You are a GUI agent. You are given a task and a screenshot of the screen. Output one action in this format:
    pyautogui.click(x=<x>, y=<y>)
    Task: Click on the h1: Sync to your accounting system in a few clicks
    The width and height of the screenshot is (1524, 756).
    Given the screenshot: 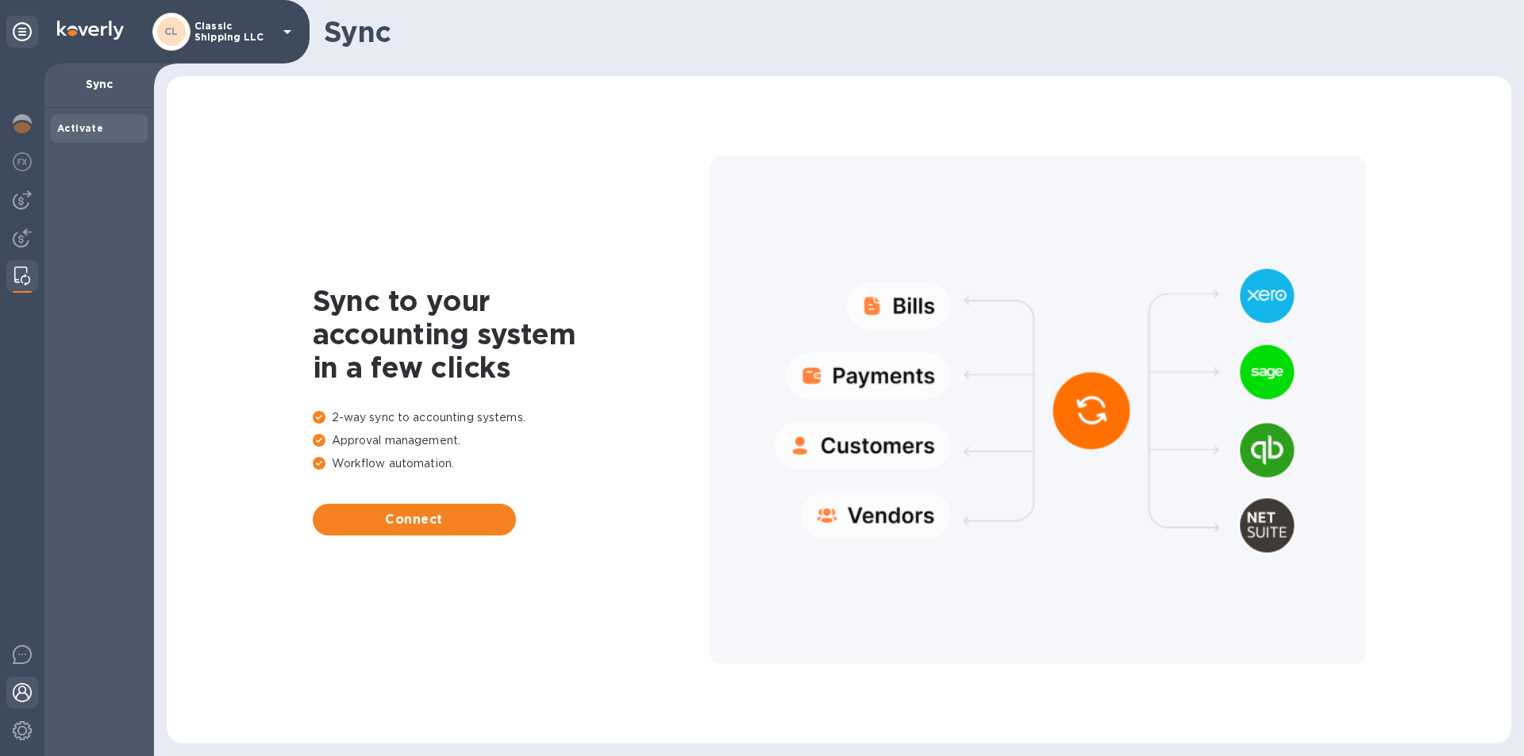 What is the action you would take?
    pyautogui.click(x=511, y=334)
    